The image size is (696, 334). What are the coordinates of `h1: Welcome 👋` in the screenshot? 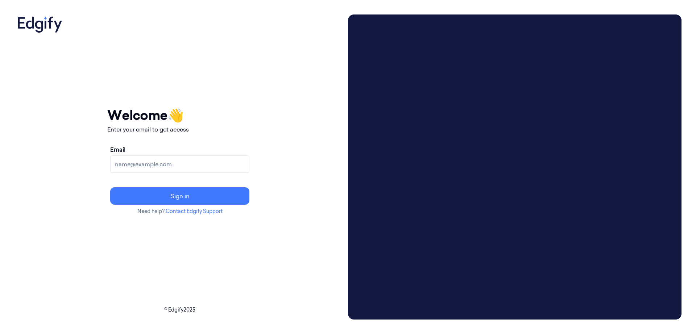 It's located at (180, 115).